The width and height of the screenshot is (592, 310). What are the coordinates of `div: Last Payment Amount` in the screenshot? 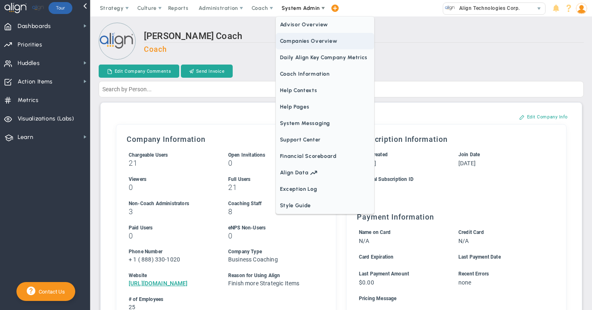 It's located at (401, 274).